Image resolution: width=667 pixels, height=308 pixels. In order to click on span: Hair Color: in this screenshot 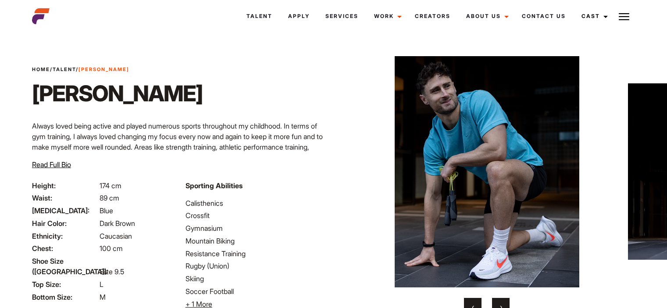, I will do `click(65, 223)`.